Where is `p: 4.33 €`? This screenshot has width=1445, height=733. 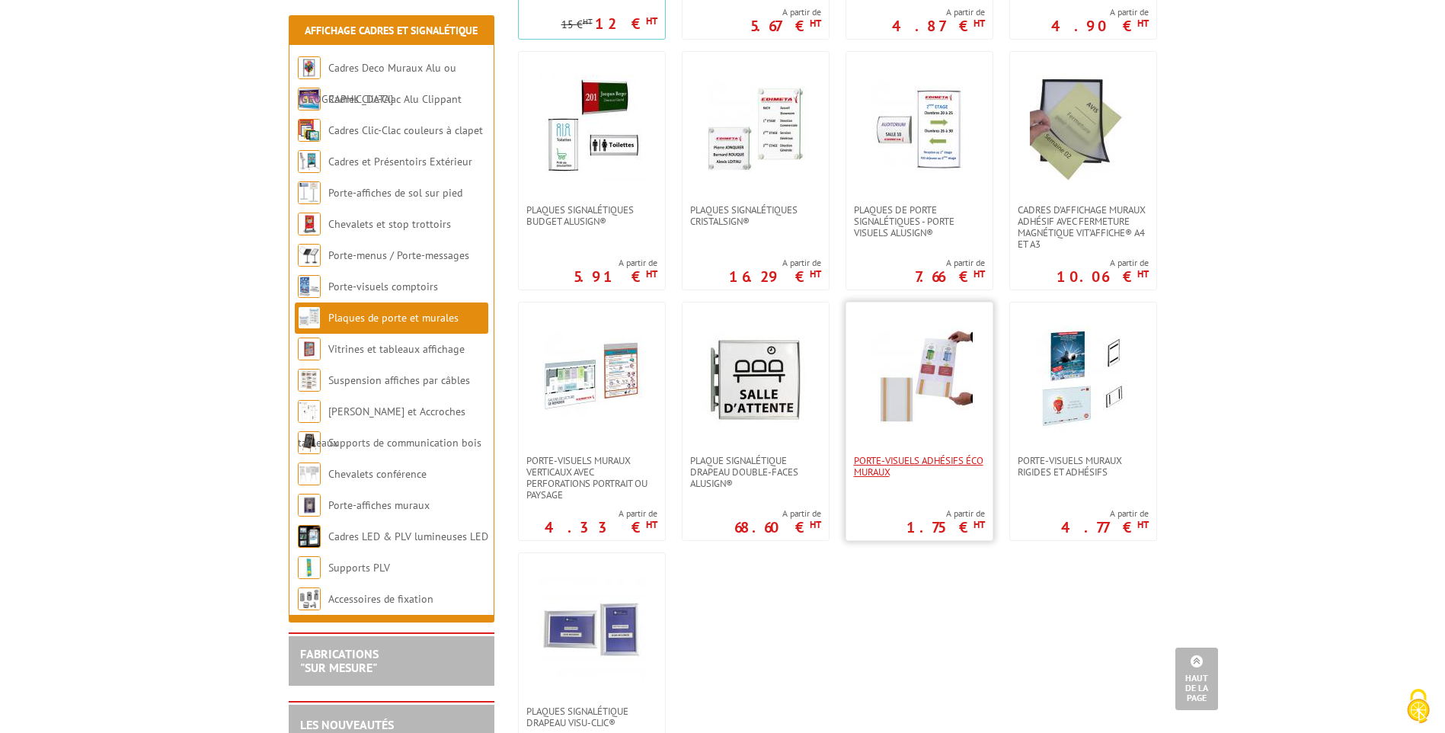 p: 4.33 € is located at coordinates (601, 527).